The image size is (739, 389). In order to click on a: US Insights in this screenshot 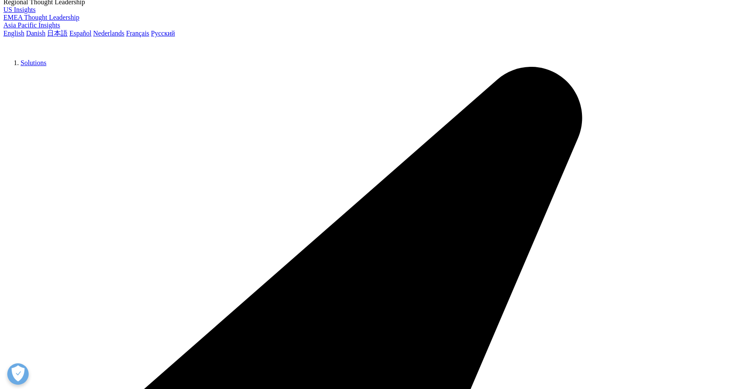, I will do `click(19, 9)`.